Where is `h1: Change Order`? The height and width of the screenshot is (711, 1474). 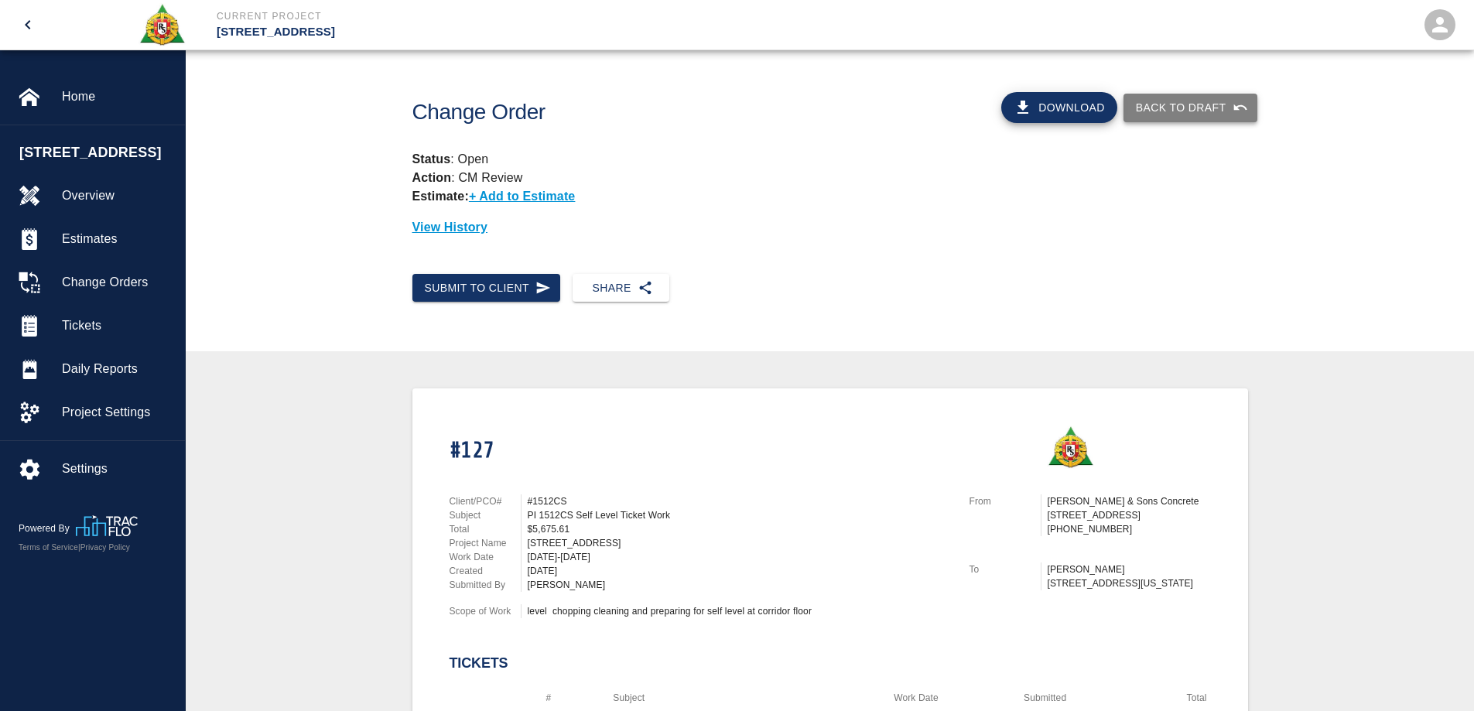 h1: Change Order is located at coordinates (653, 112).